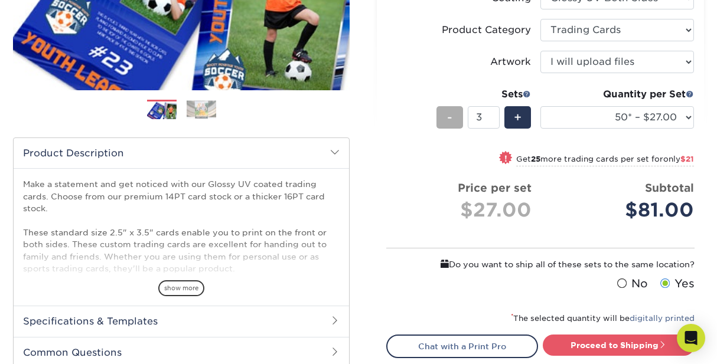 This screenshot has width=717, height=364. Describe the element at coordinates (535, 159) in the screenshot. I see `strong: 25` at that location.